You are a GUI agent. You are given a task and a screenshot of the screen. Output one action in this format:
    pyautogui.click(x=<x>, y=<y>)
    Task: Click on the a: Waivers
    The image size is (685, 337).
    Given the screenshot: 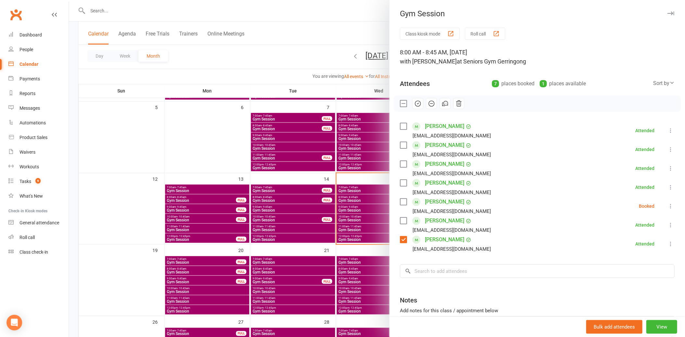 What is the action you would take?
    pyautogui.click(x=38, y=152)
    